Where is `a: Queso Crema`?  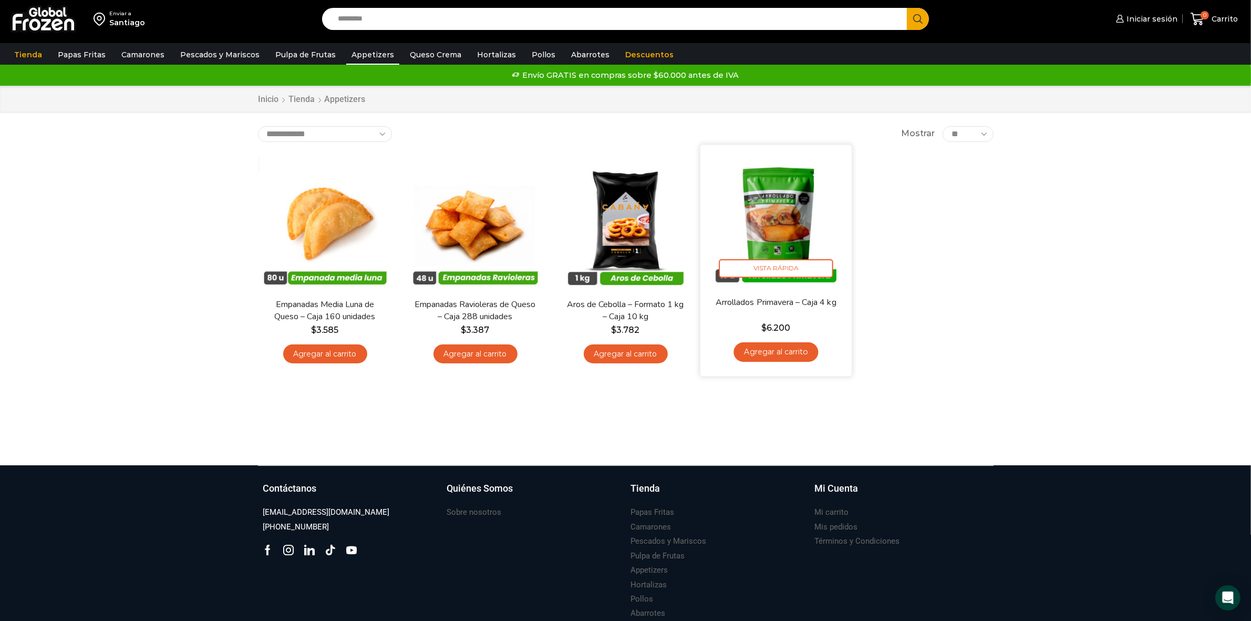
a: Queso Crema is located at coordinates (436, 55).